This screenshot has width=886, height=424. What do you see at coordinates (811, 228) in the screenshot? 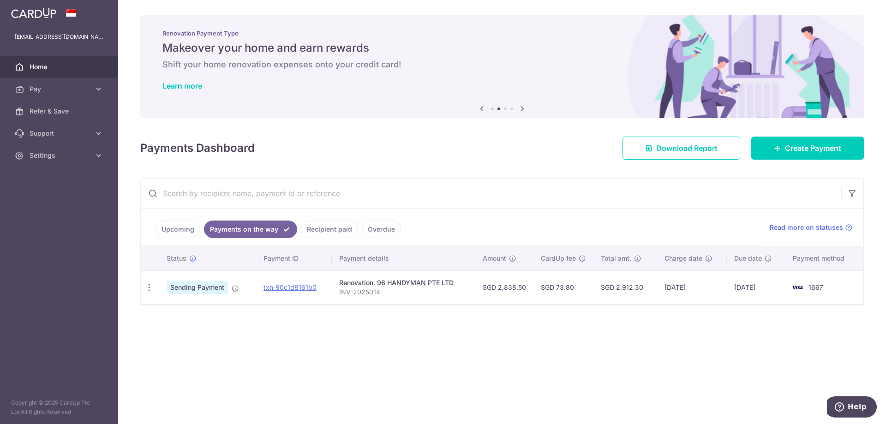
I see `a: Read more on statuses` at bounding box center [811, 228].